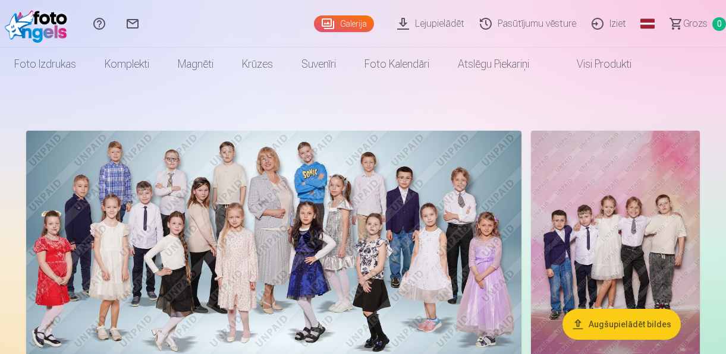 Image resolution: width=726 pixels, height=354 pixels. What do you see at coordinates (695, 24) in the screenshot?
I see `span: Grozs` at bounding box center [695, 24].